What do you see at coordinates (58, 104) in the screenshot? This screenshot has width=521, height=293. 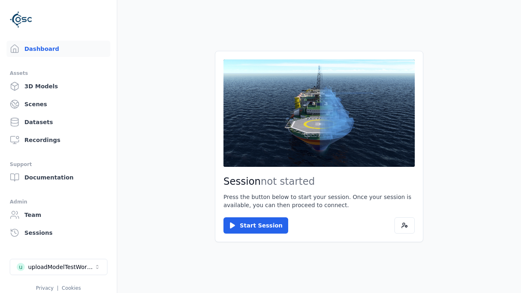 I see `a: Scenes` at bounding box center [58, 104].